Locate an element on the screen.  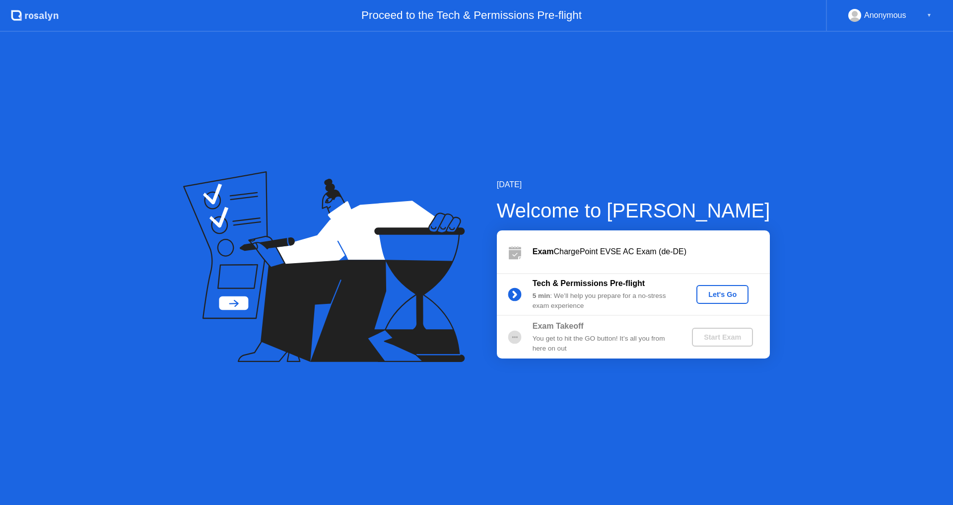
div: Anonymous is located at coordinates (885, 15).